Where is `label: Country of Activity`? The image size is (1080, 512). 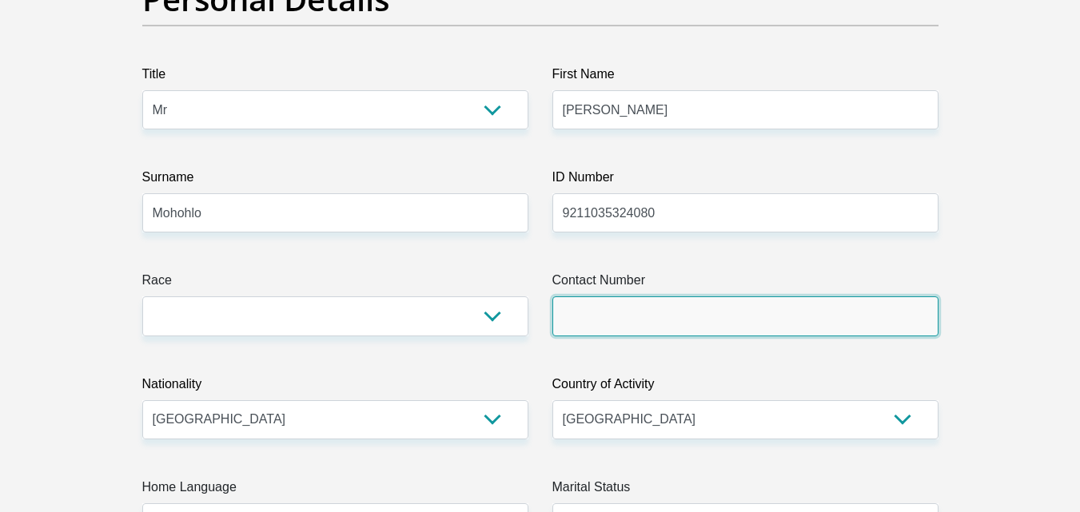
label: Country of Activity is located at coordinates (745, 388).